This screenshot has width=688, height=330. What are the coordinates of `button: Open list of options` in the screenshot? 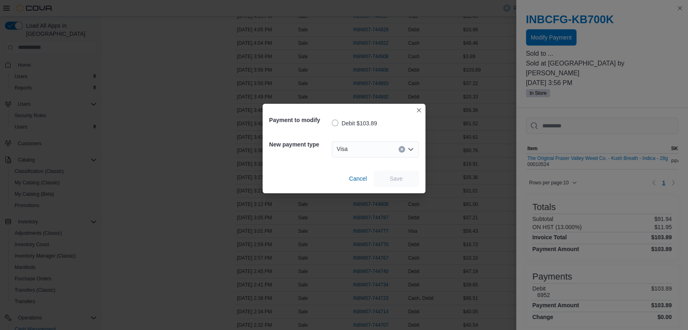 It's located at (411, 150).